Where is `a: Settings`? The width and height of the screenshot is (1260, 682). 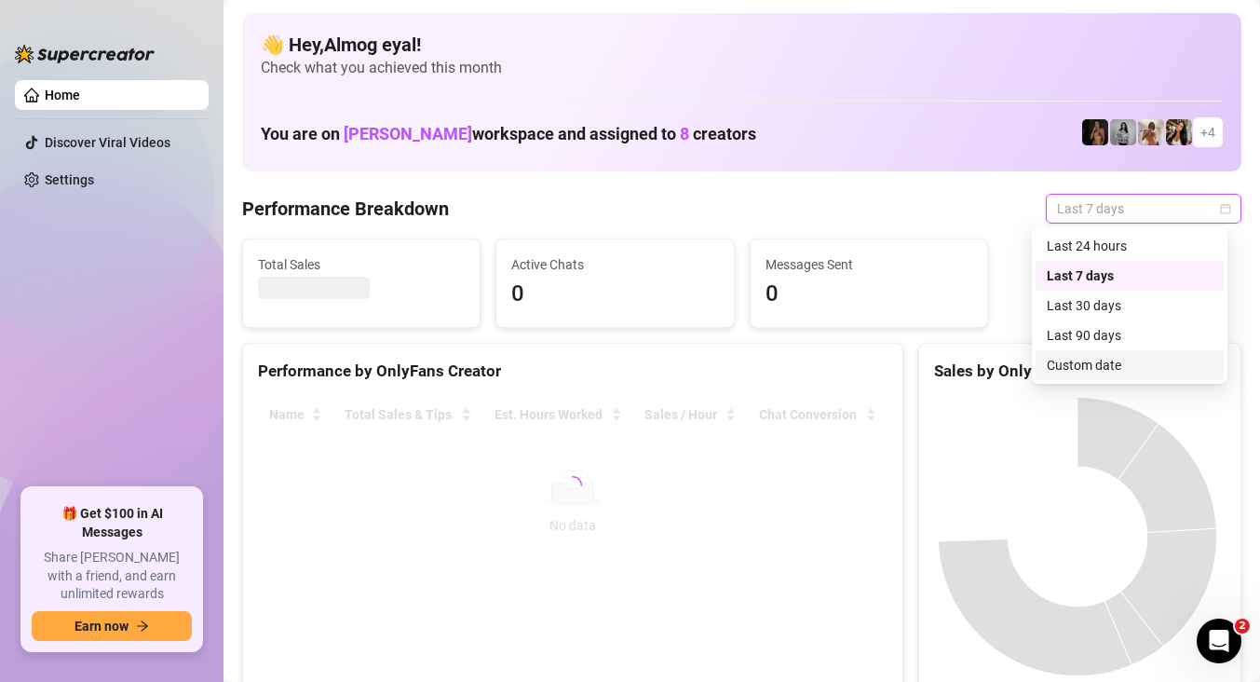 a: Settings is located at coordinates (69, 180).